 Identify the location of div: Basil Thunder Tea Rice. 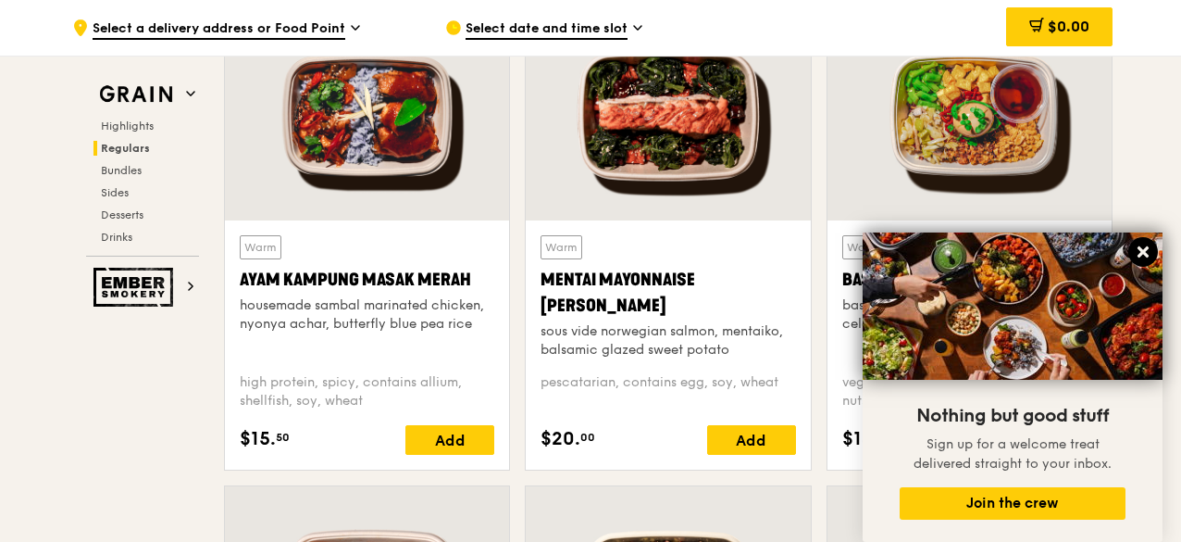
(969, 280).